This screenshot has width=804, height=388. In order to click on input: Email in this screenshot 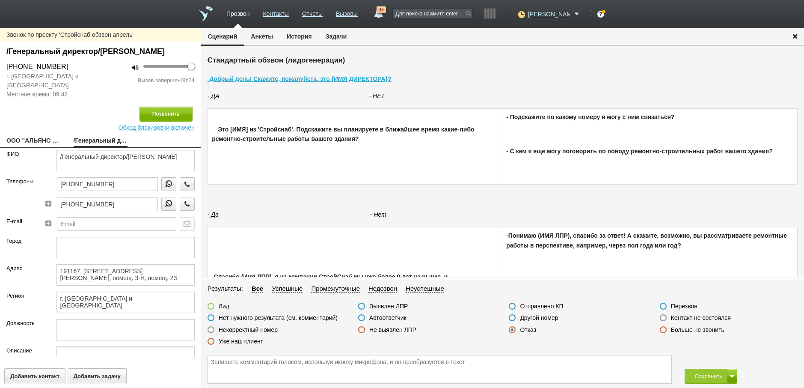, I will do `click(116, 224)`.